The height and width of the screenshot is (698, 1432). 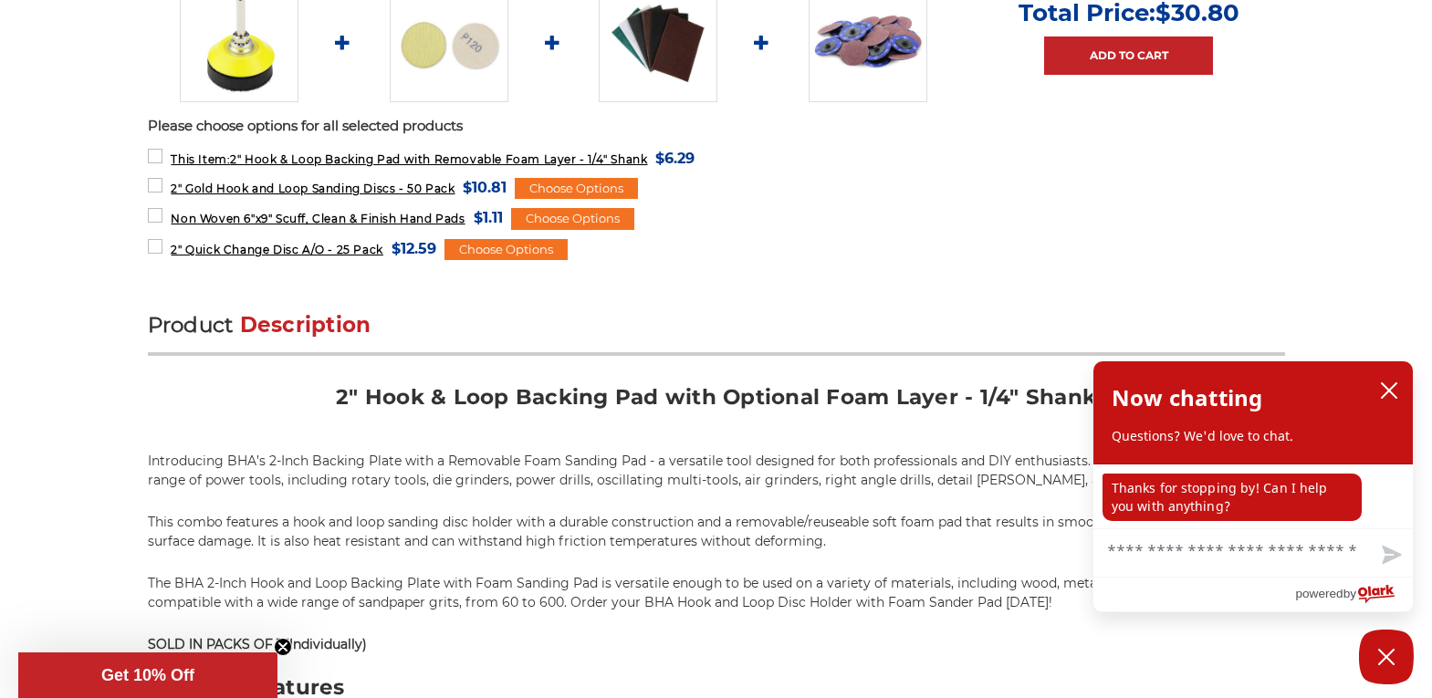 What do you see at coordinates (191, 325) in the screenshot?
I see `span: Product` at bounding box center [191, 325].